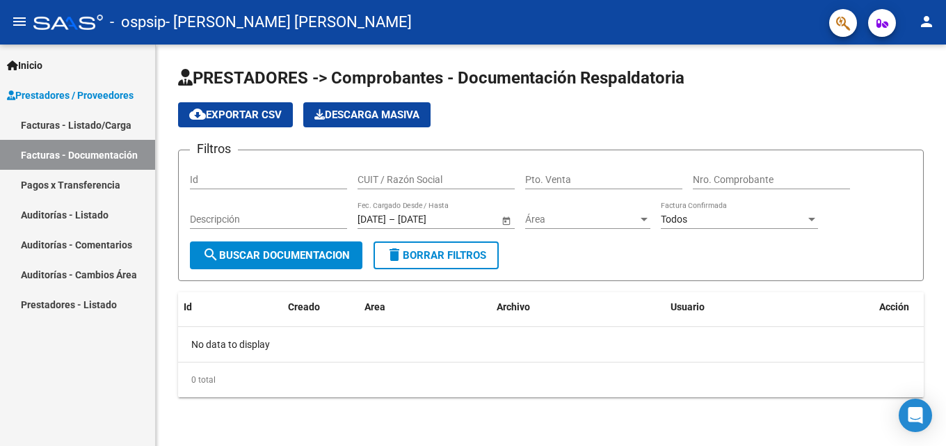  I want to click on span: Área, so click(582, 219).